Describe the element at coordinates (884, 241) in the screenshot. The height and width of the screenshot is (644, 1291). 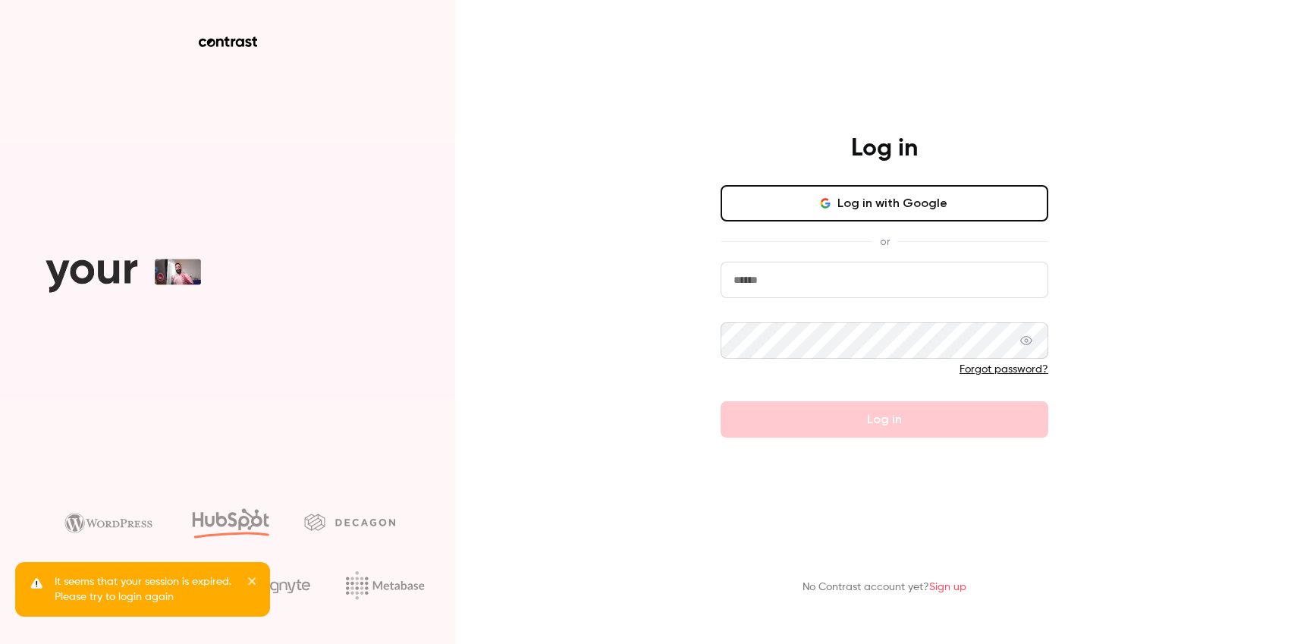
I see `span: or` at that location.